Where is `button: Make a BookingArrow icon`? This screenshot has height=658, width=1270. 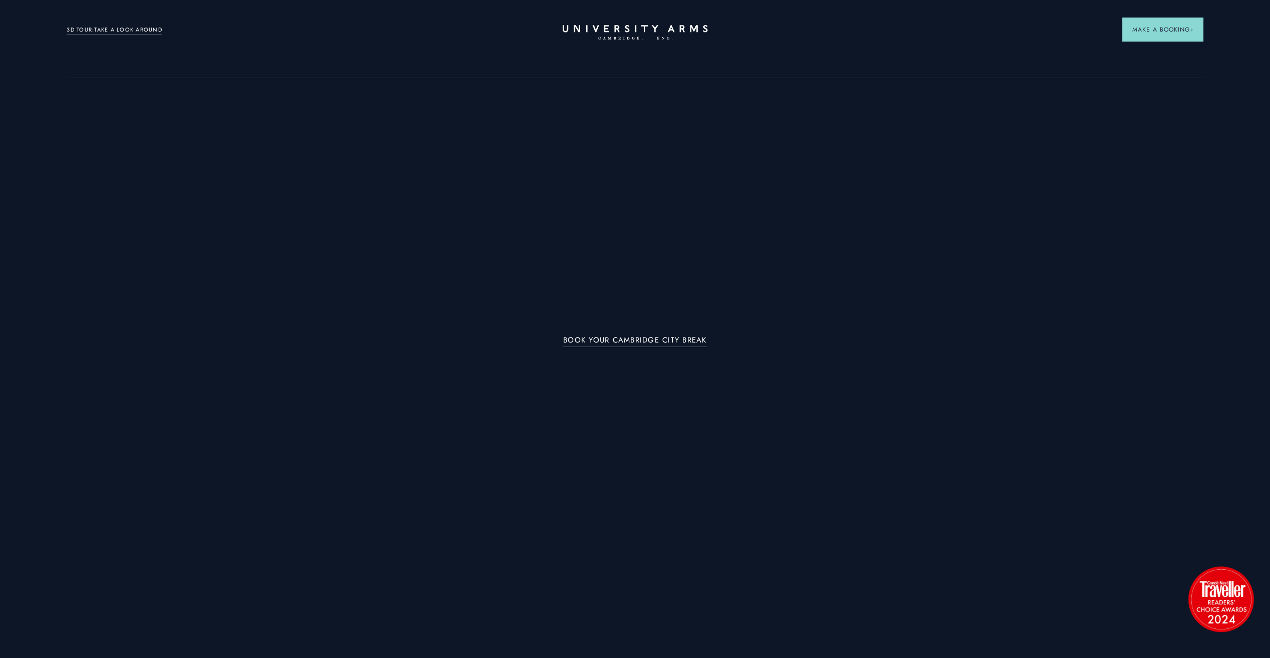
button: Make a BookingArrow icon is located at coordinates (1163, 30).